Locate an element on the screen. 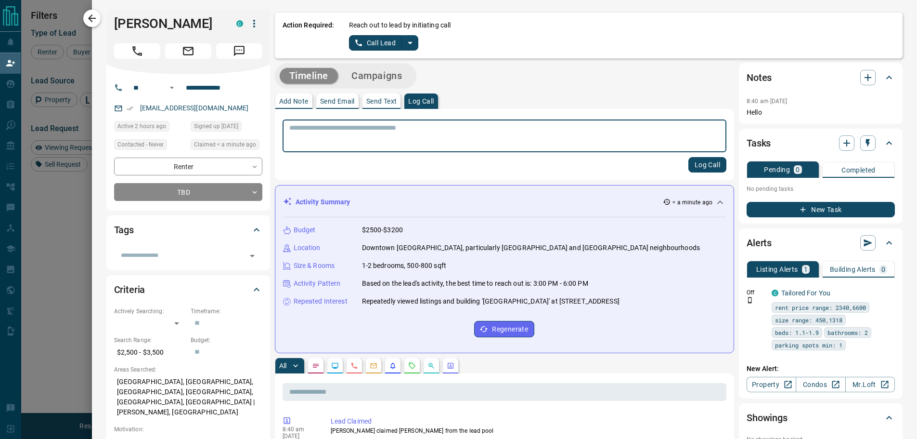 Image resolution: width=917 pixels, height=439 pixels. svg: Emails is located at coordinates (374, 365).